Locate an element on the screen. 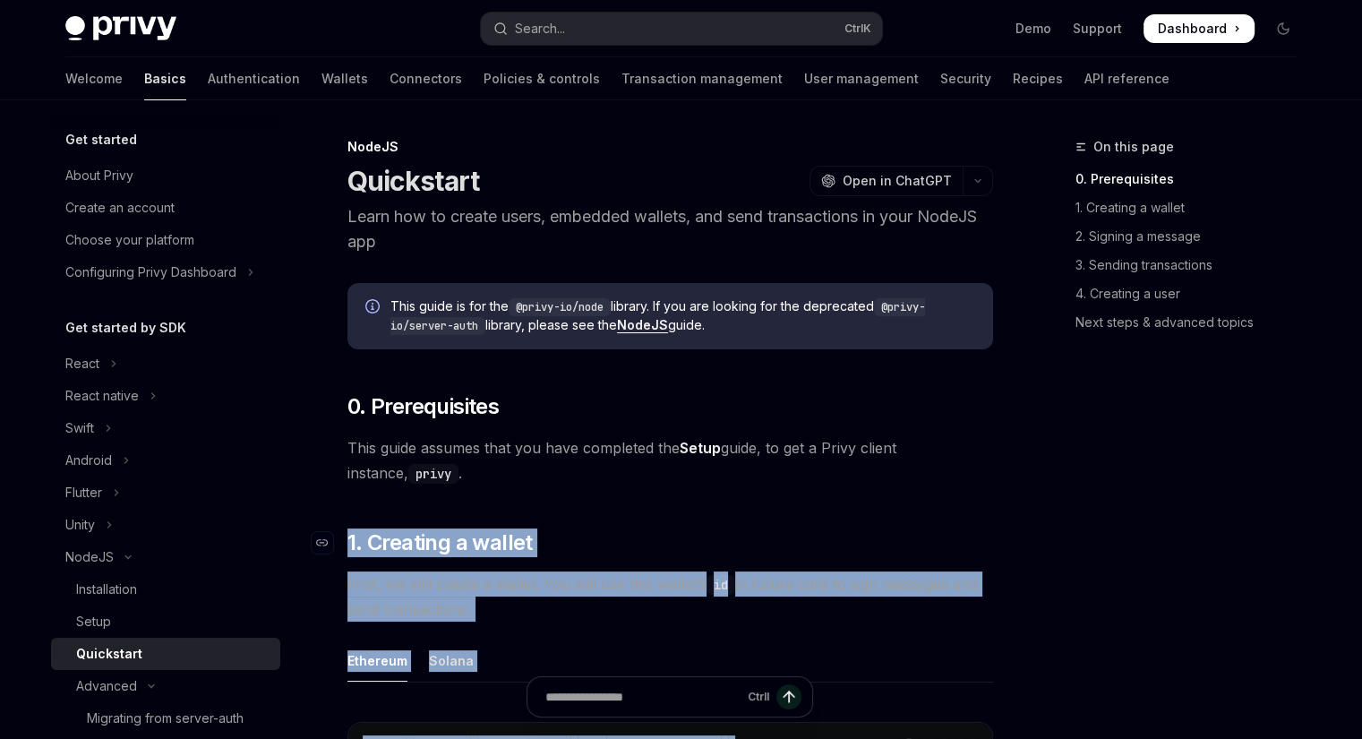  button: Send message is located at coordinates (789, 697).